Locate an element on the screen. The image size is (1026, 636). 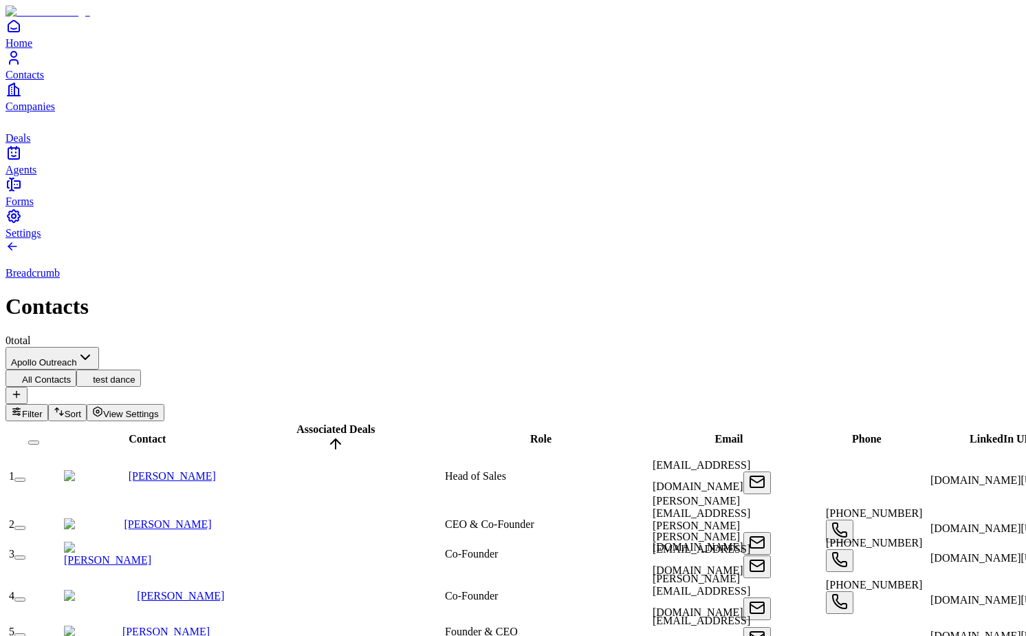
button: Filter is located at coordinates (27, 412).